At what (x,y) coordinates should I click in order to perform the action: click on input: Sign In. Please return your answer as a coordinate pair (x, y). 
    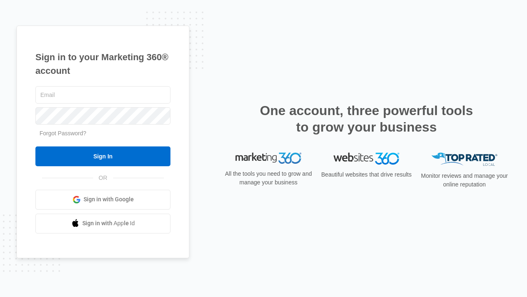
    Looking at the image, I should click on (103, 156).